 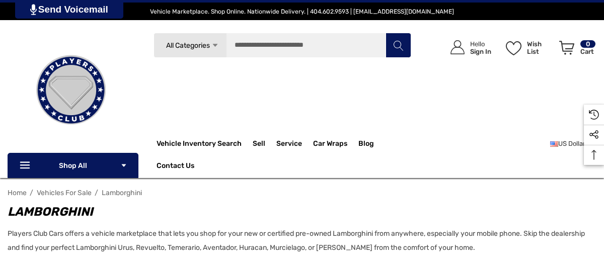 What do you see at coordinates (457, 47) in the screenshot?
I see `svg: Icon User Account` at bounding box center [457, 47].